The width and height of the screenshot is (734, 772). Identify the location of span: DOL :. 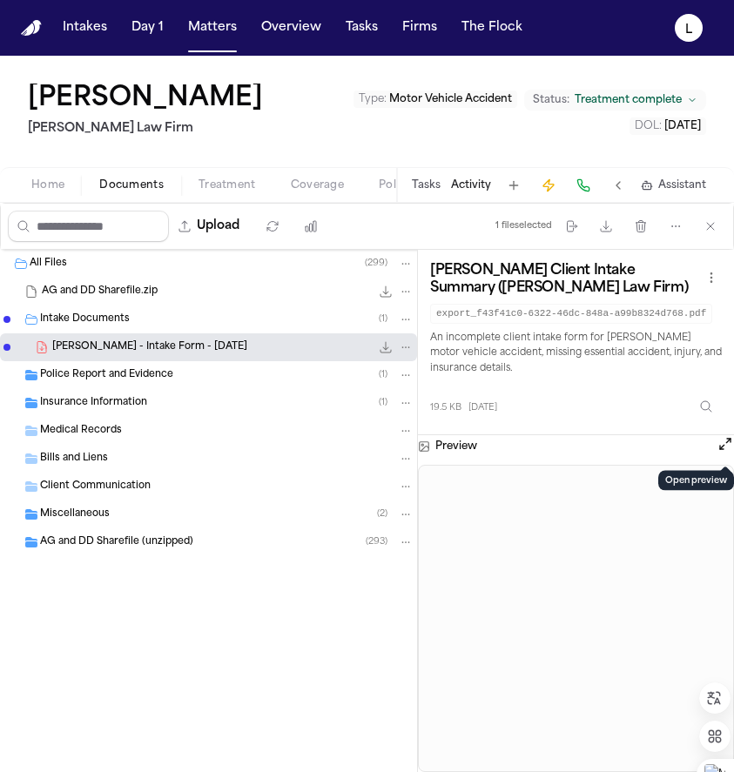
(648, 126).